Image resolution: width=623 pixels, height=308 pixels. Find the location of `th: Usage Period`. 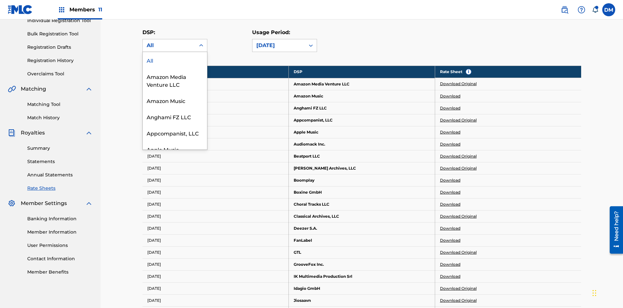

th: Usage Period is located at coordinates (216, 72).